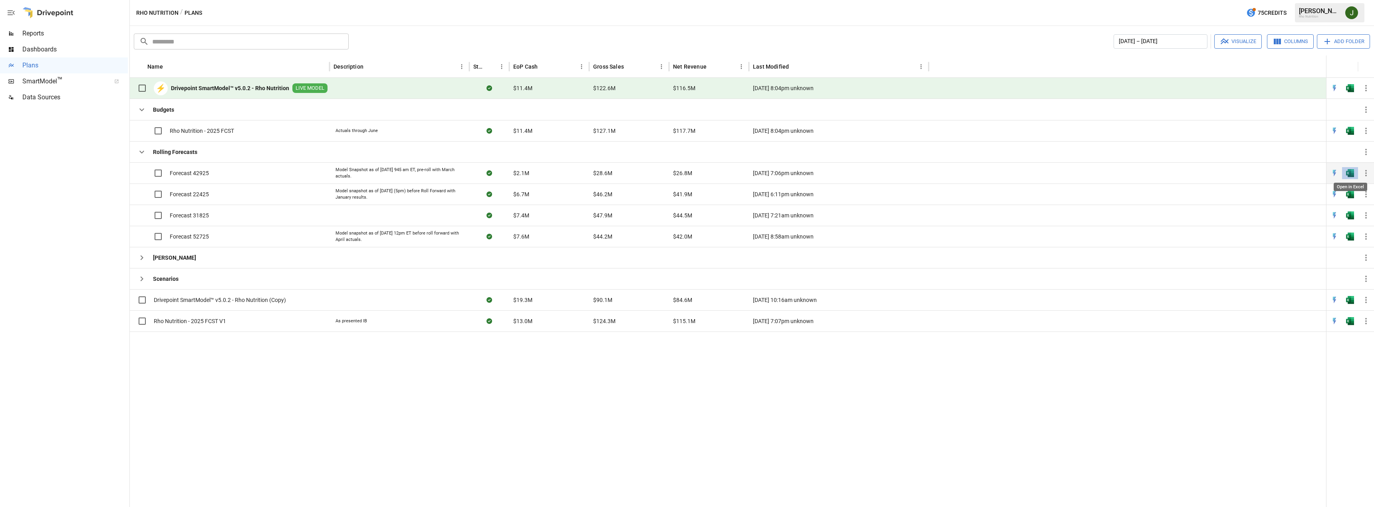  I want to click on span: $7.4M, so click(521, 216).